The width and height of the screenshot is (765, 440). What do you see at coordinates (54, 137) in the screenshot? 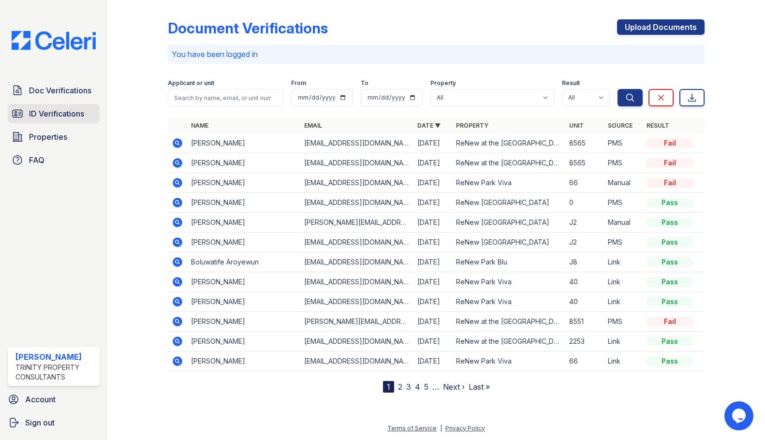
I see `a: Properties` at bounding box center [54, 137].